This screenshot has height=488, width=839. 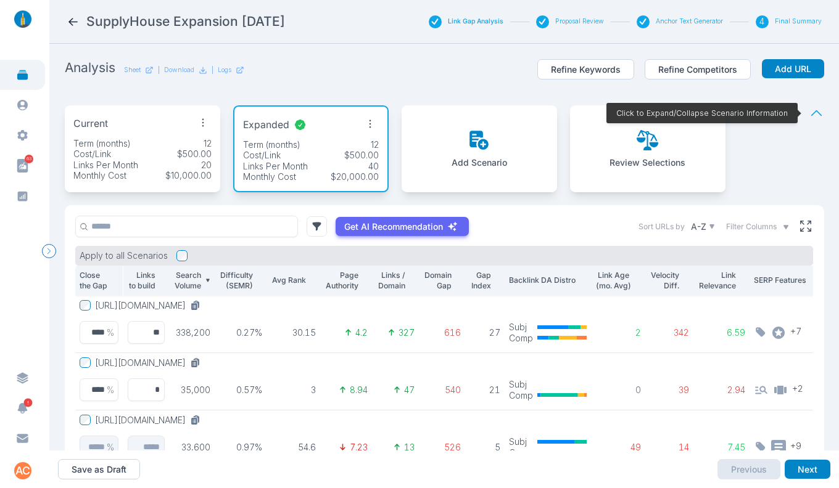 What do you see at coordinates (132, 70) in the screenshot?
I see `p: Sheet` at bounding box center [132, 70].